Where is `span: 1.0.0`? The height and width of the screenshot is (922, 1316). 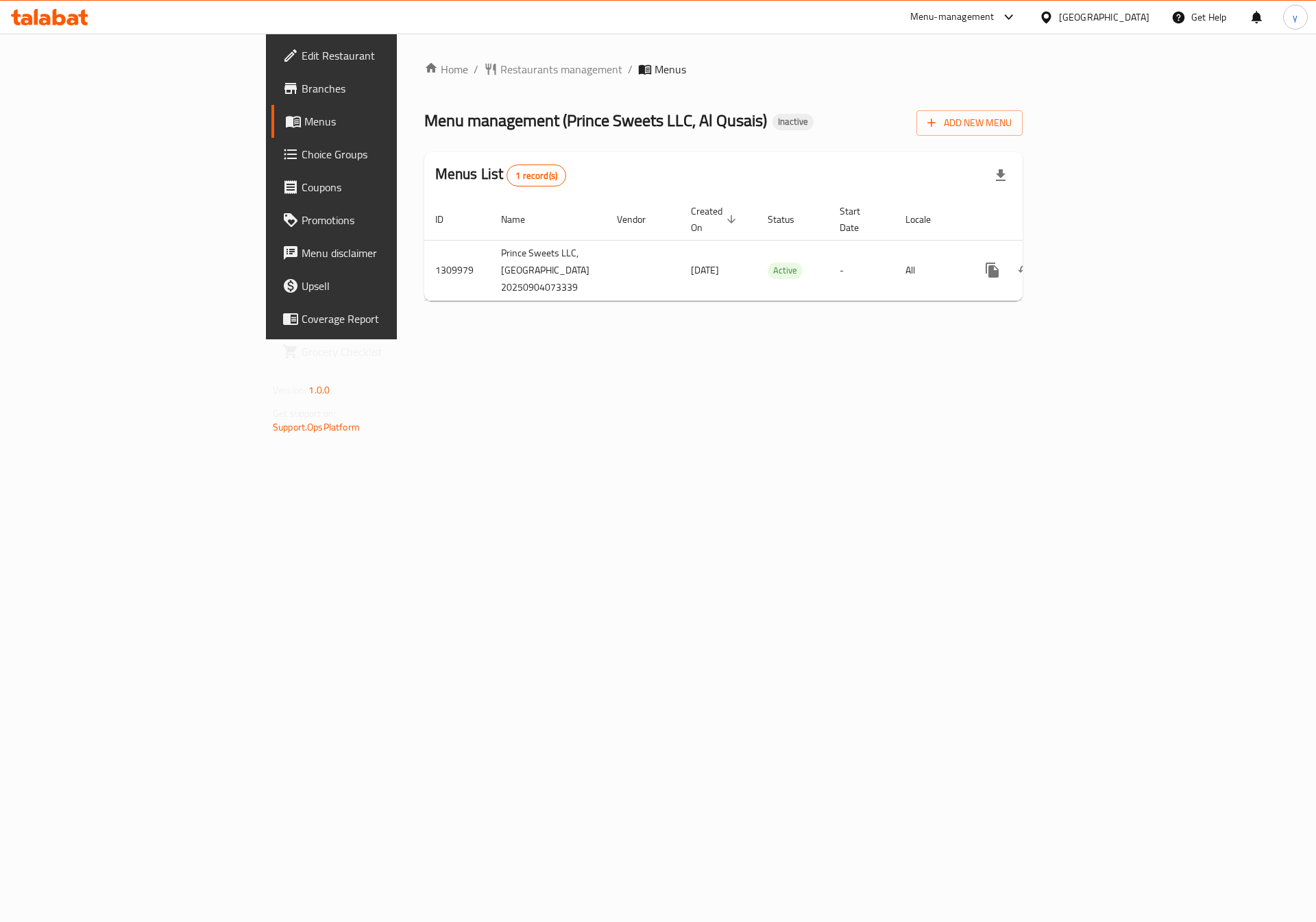 span: 1.0.0 is located at coordinates (319, 390).